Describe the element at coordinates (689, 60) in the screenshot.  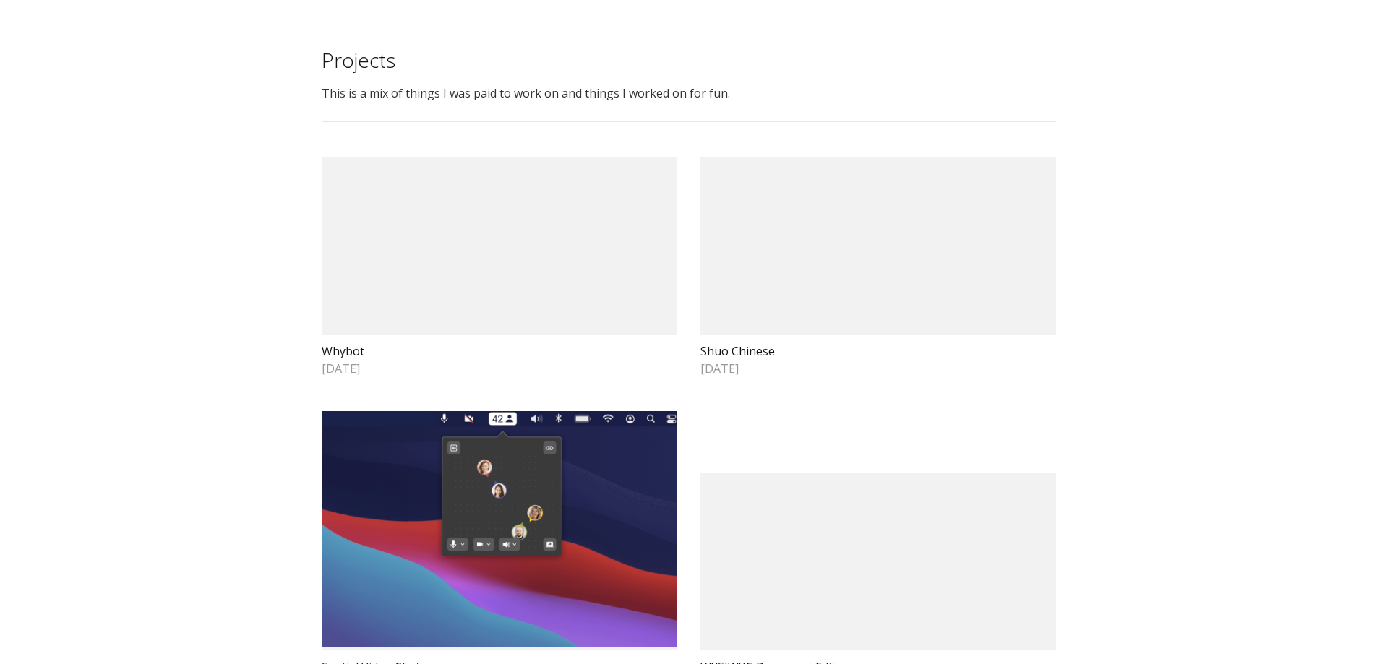
I see `h1: Projects` at that location.